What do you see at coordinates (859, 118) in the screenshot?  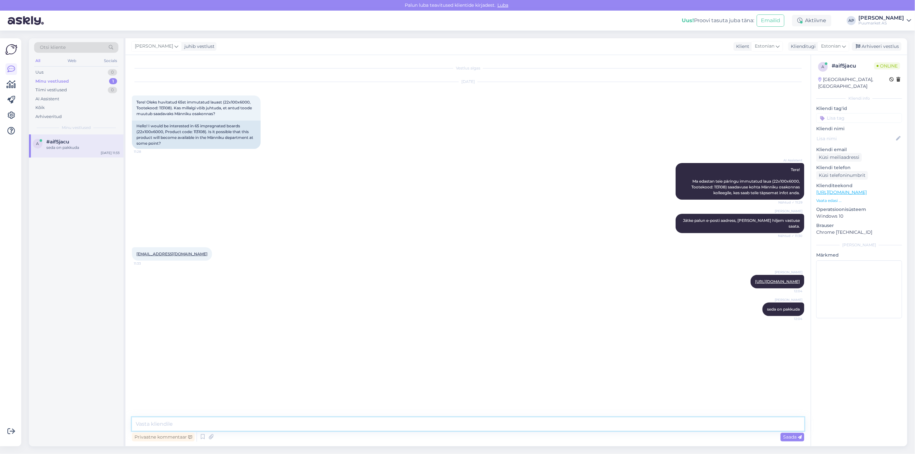 I see `input: Lisa tag` at bounding box center [859, 118].